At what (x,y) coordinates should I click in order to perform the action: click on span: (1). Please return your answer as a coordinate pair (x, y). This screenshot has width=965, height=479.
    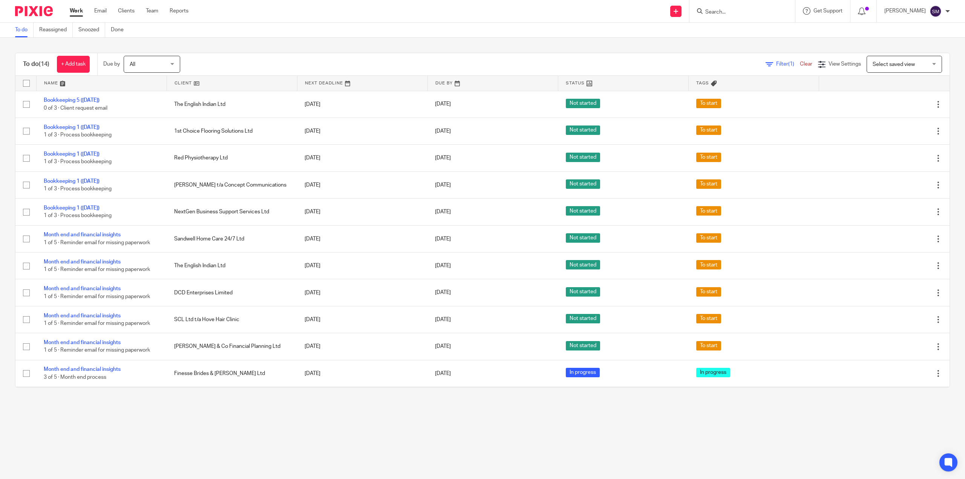
    Looking at the image, I should click on (791, 64).